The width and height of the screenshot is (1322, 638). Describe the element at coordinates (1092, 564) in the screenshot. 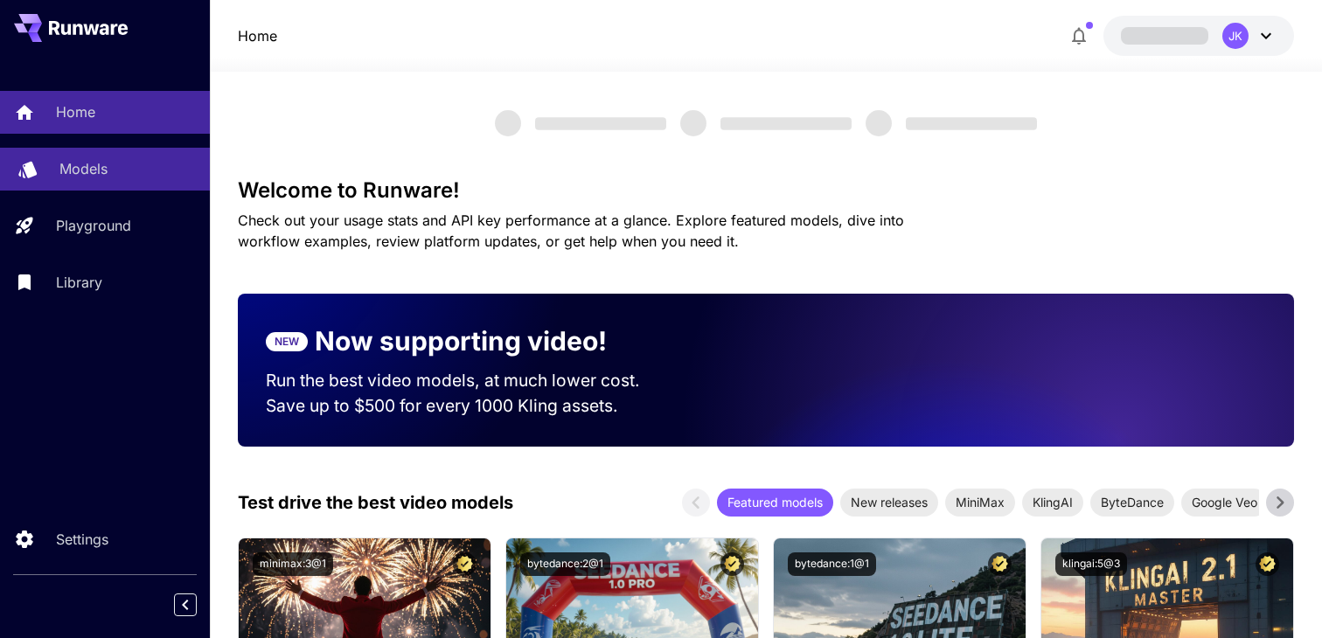

I see `button: klingai:5@3` at that location.